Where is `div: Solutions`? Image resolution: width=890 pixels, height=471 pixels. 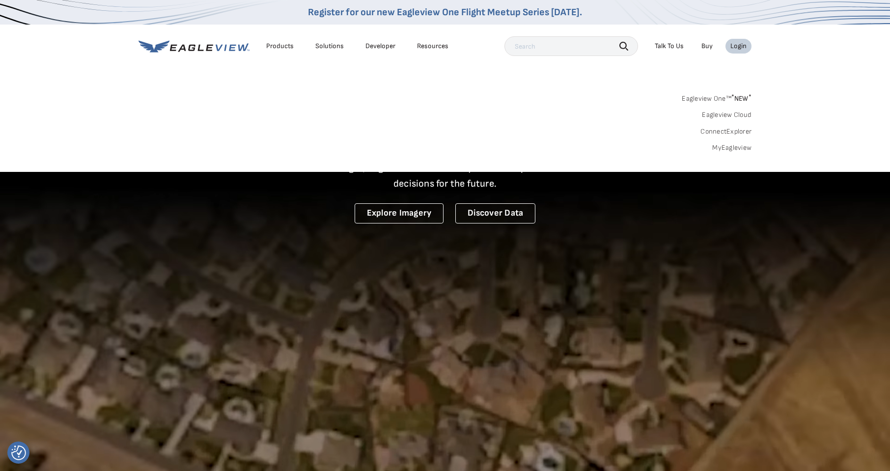 div: Solutions is located at coordinates (329, 46).